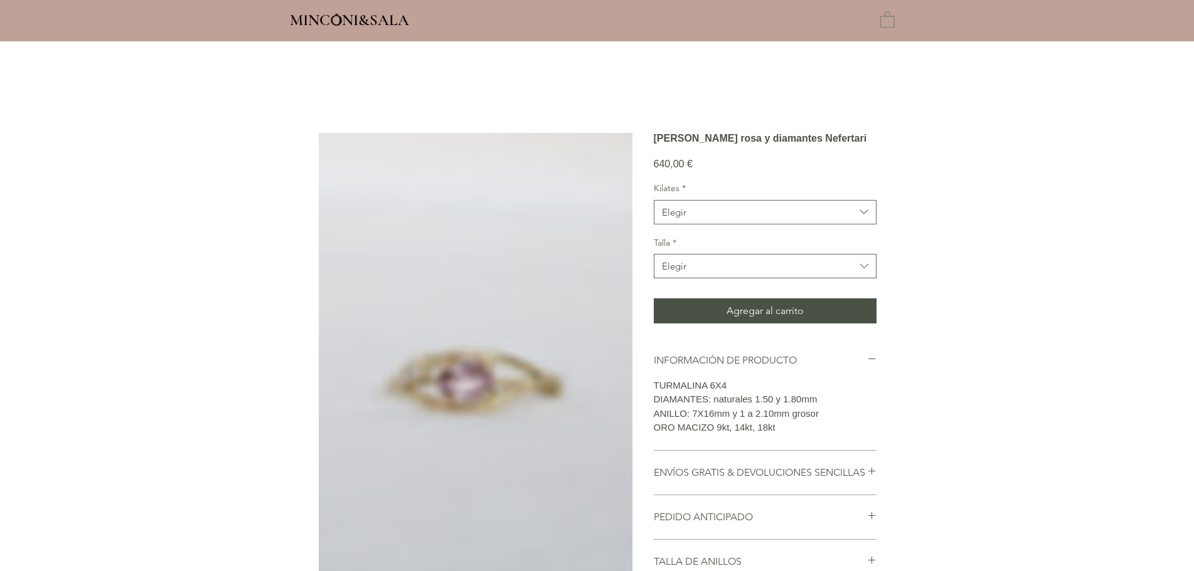  What do you see at coordinates (765, 518) in the screenshot?
I see `button: PEDIDO ANTICIPADO` at bounding box center [765, 518].